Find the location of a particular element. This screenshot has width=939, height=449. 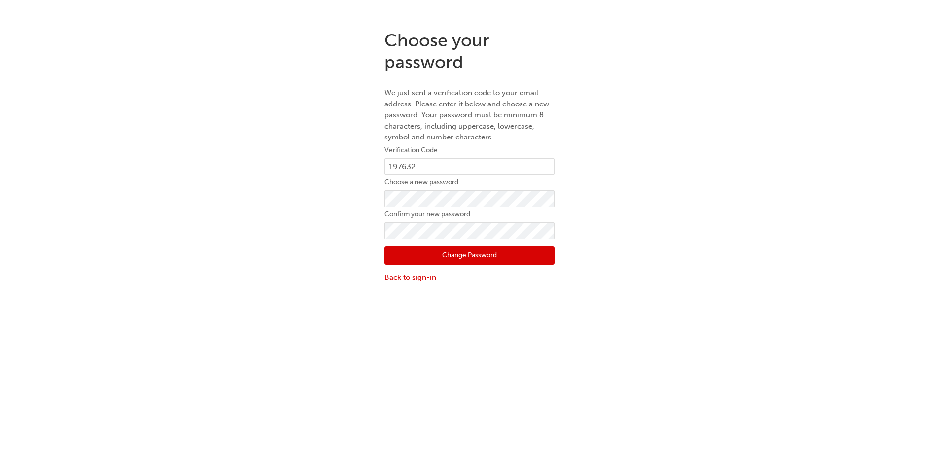

label: Confirm your new password is located at coordinates (469, 214).